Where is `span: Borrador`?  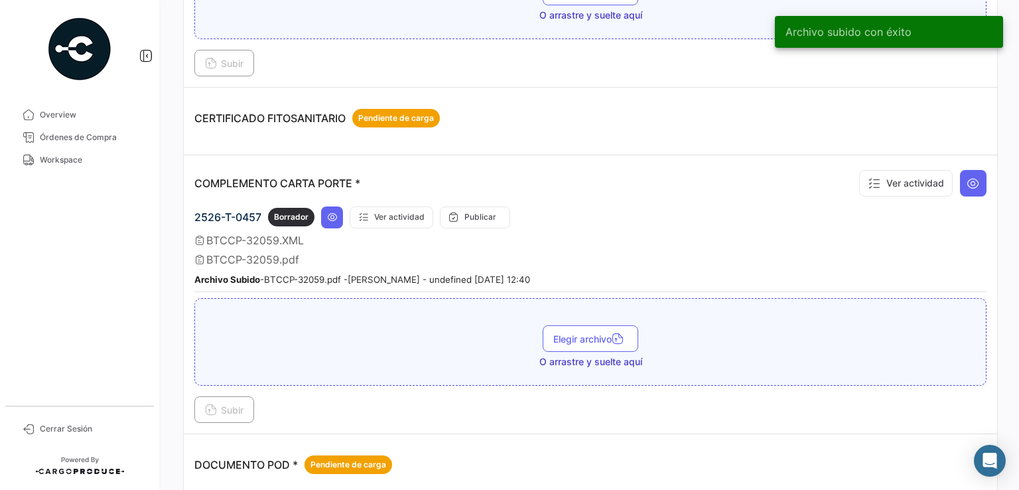 span: Borrador is located at coordinates (291, 217).